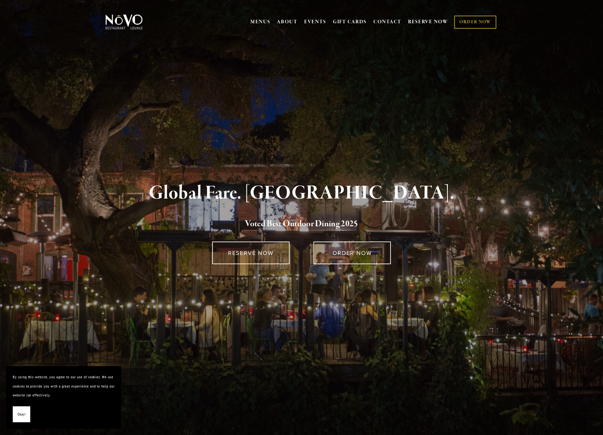 This screenshot has height=435, width=603. What do you see at coordinates (260, 22) in the screenshot?
I see `a: MENUS` at bounding box center [260, 22].